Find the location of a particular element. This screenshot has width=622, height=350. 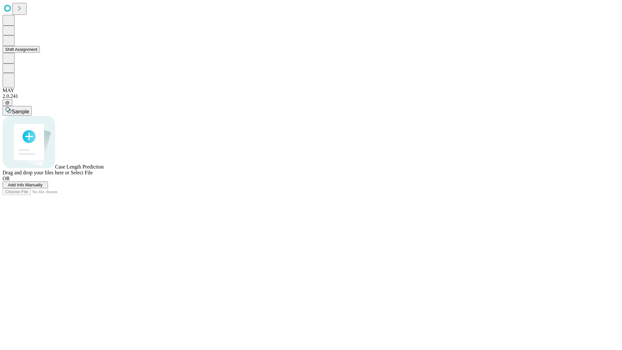

span: Drag and drop your files here or is located at coordinates (36, 172).